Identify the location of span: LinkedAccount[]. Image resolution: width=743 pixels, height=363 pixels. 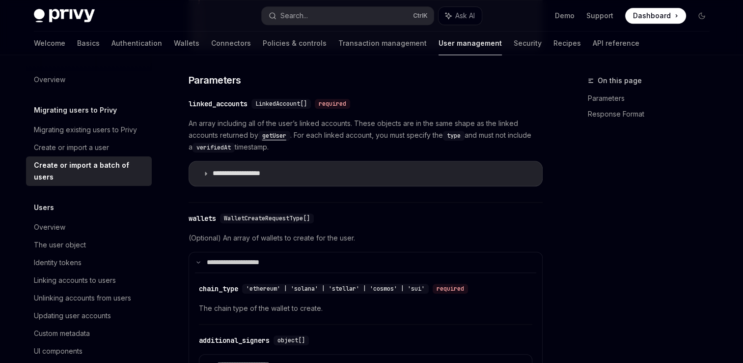
(281, 104).